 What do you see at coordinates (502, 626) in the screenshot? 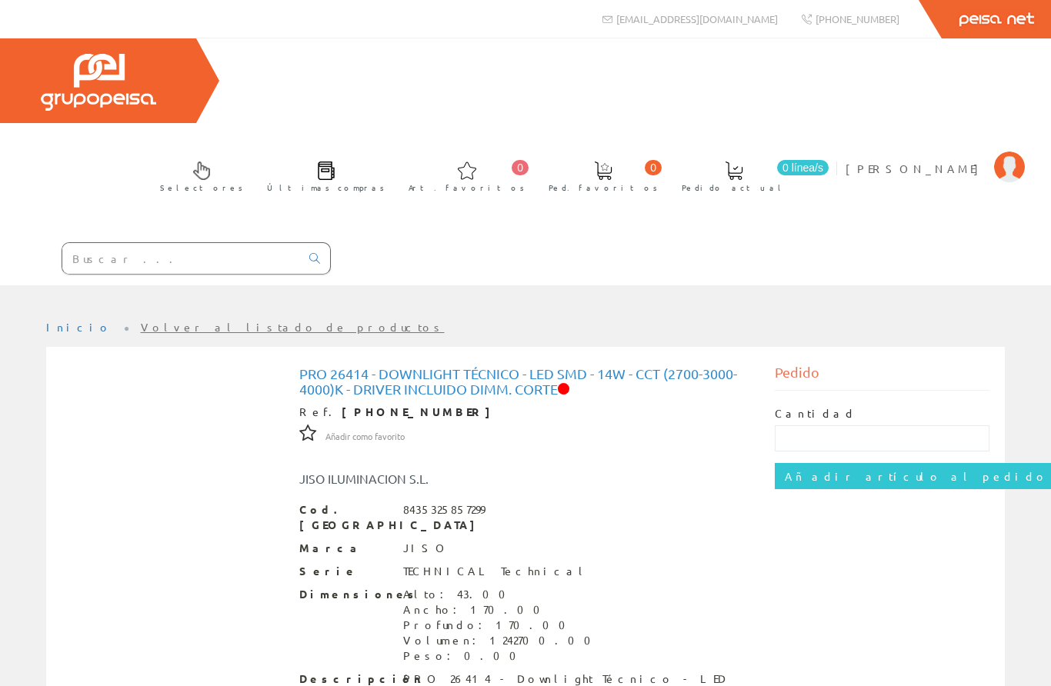
I see `div: Profundo: 170.00` at bounding box center [502, 626].